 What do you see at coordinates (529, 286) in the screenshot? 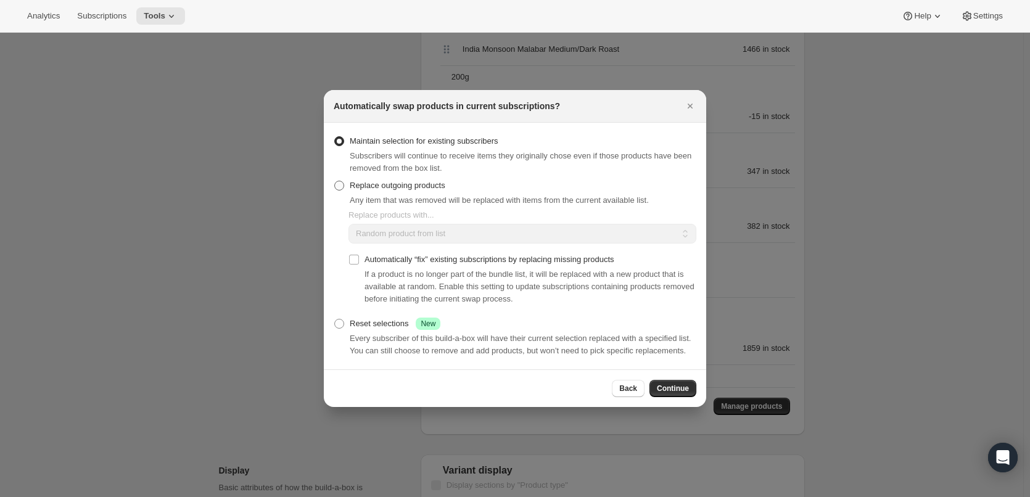
I see `span: If a product is no longer part of the bundle list, it will be replaced with a new product that is...` at bounding box center [529, 286].